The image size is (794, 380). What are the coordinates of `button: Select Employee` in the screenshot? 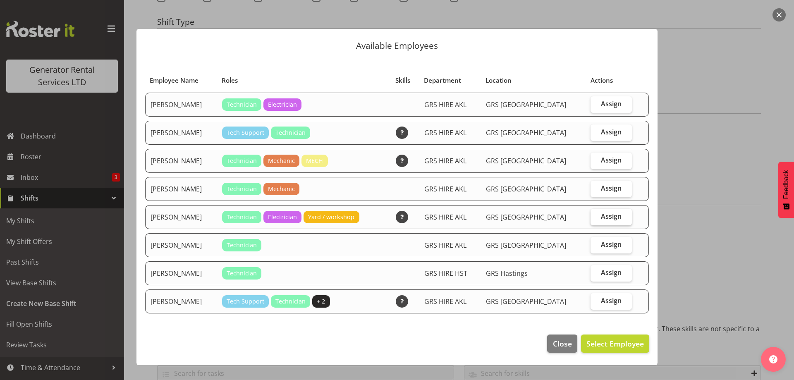 It's located at (615, 344).